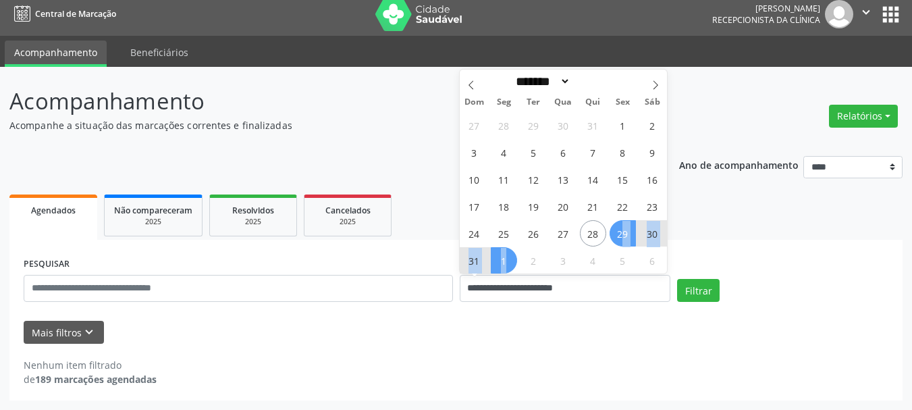 This screenshot has width=912, height=410. I want to click on div: Nenhum item filtrado, so click(90, 365).